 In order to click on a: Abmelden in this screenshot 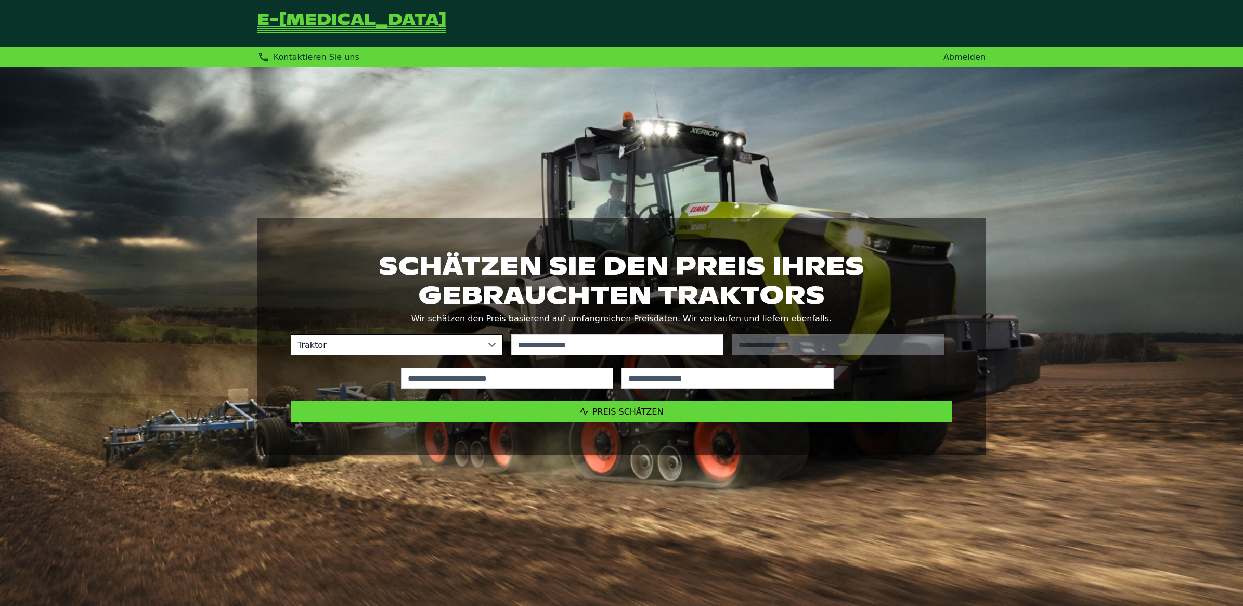, I will do `click(964, 57)`.